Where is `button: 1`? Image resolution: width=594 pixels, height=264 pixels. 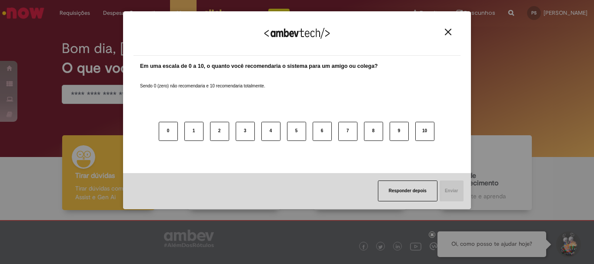
button: 1 is located at coordinates (194, 131).